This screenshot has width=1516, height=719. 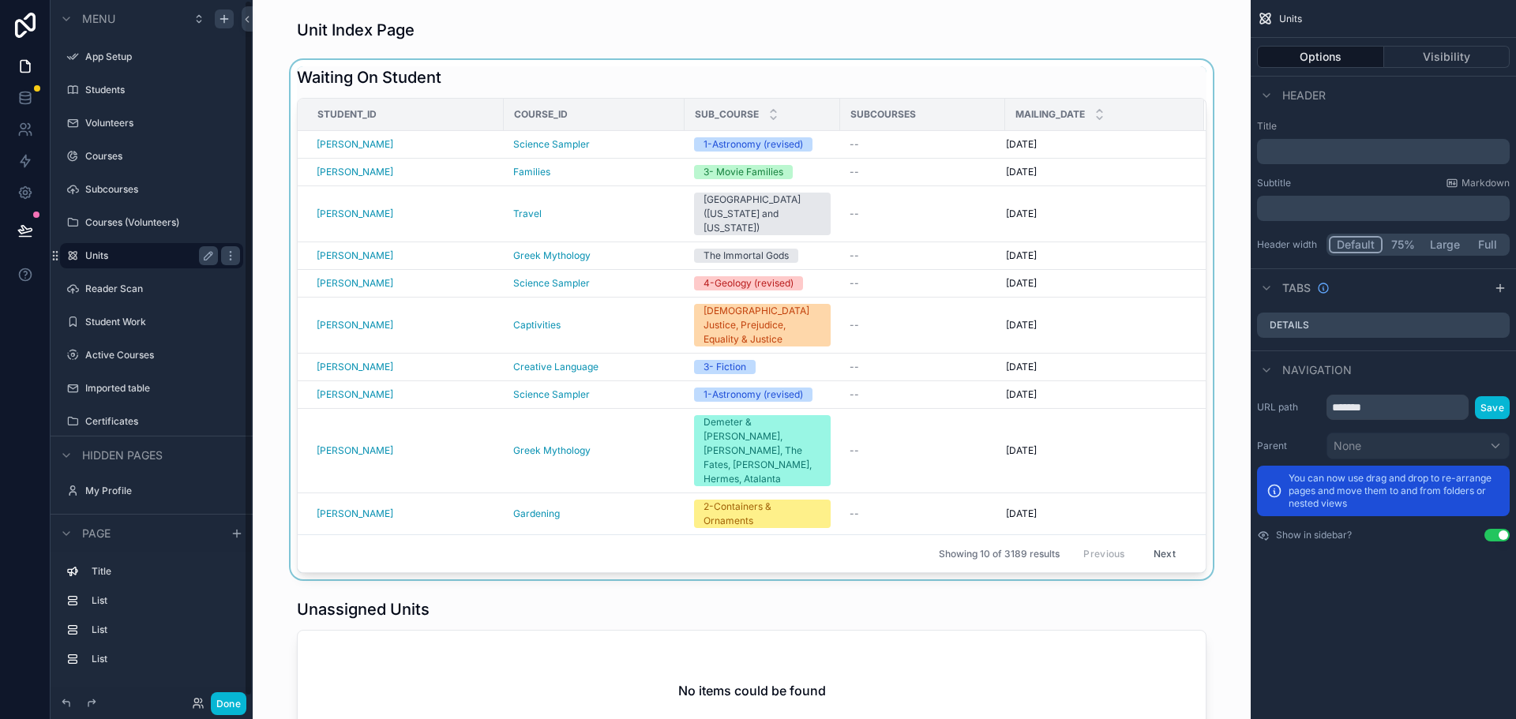 What do you see at coordinates (163, 57) in the screenshot?
I see `a: App Setup` at bounding box center [163, 57].